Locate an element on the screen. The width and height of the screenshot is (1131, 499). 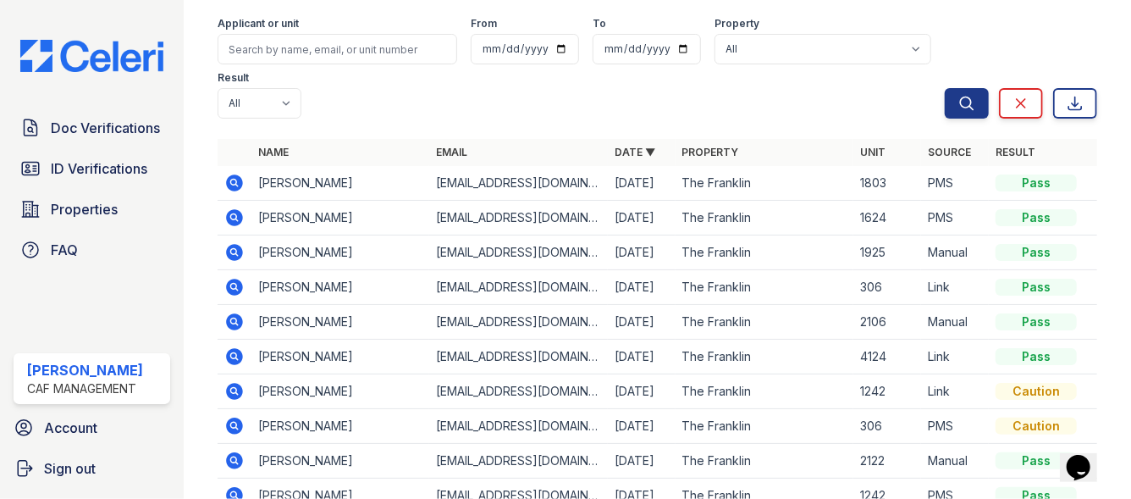
td: 2106 is located at coordinates (887, 322).